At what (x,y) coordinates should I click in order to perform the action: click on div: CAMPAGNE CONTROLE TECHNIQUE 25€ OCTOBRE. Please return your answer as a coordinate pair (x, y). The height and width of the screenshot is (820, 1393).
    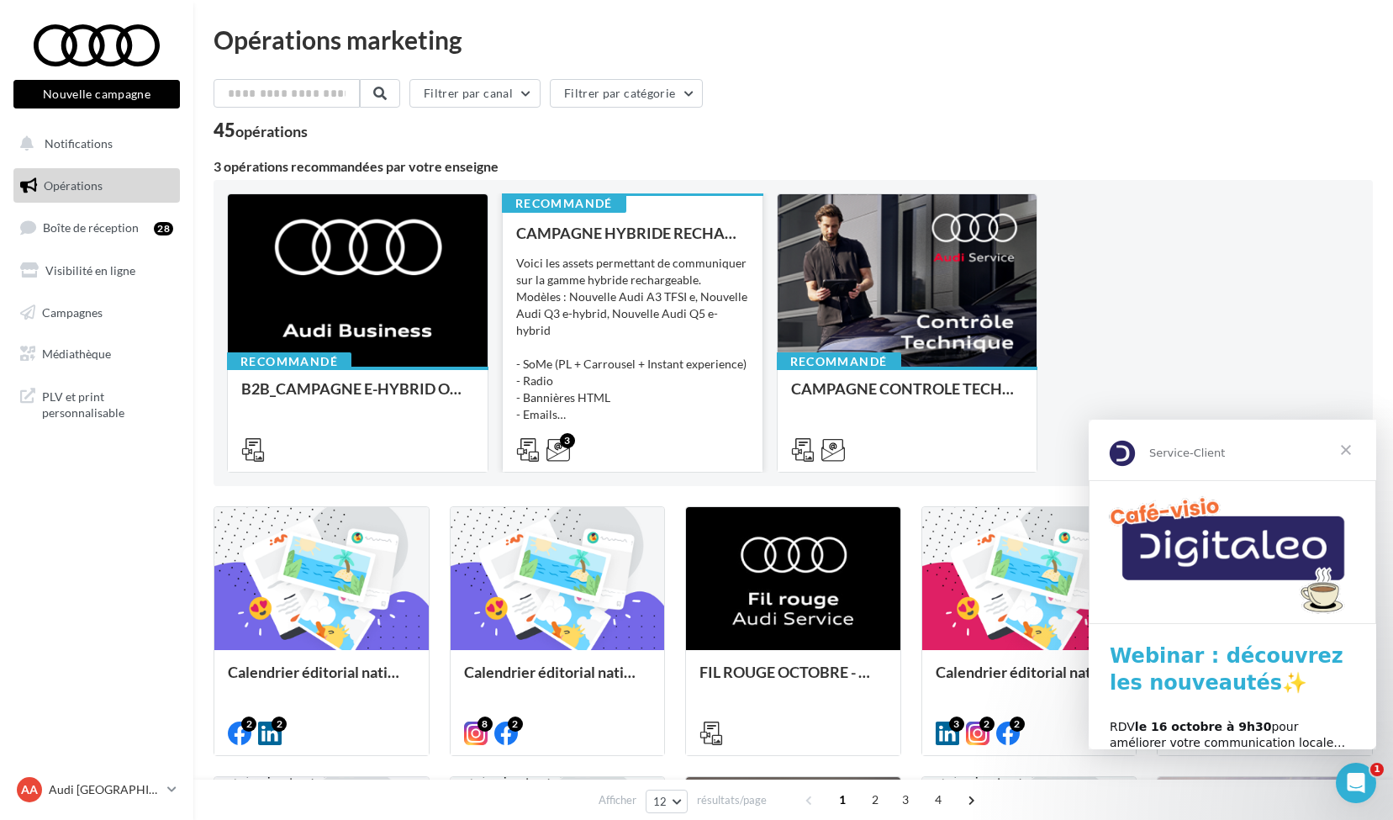
    Looking at the image, I should click on (907, 397).